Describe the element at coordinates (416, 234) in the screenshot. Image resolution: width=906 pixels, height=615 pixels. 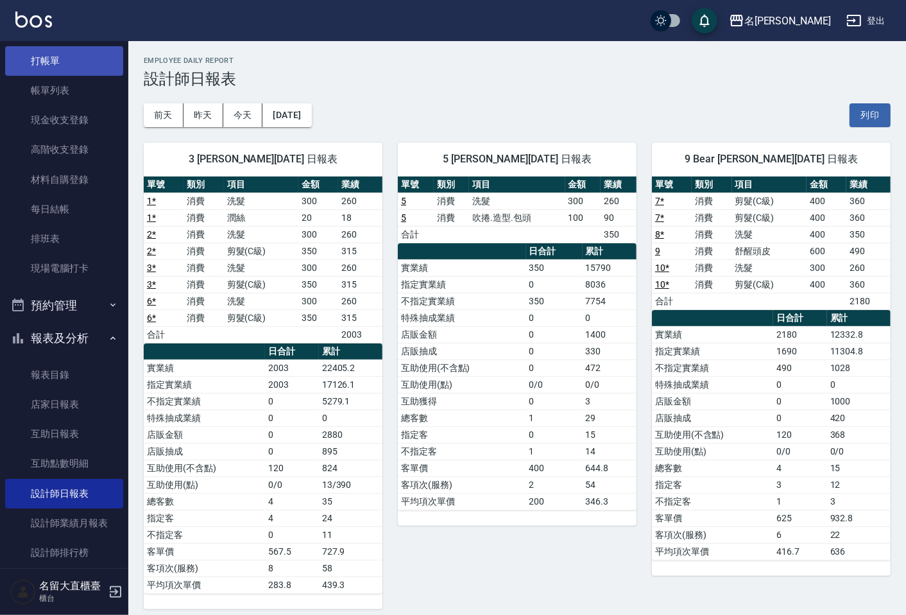
I see `td: 合計` at that location.